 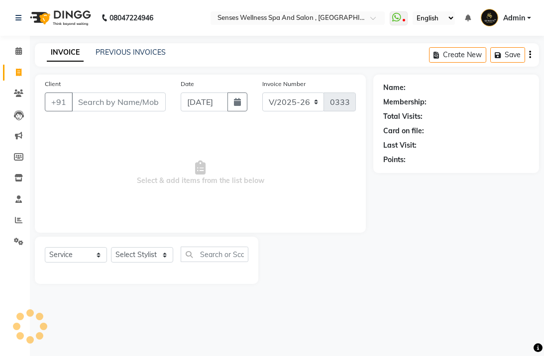 What do you see at coordinates (59, 102) in the screenshot?
I see `button: +91` at bounding box center [59, 102].